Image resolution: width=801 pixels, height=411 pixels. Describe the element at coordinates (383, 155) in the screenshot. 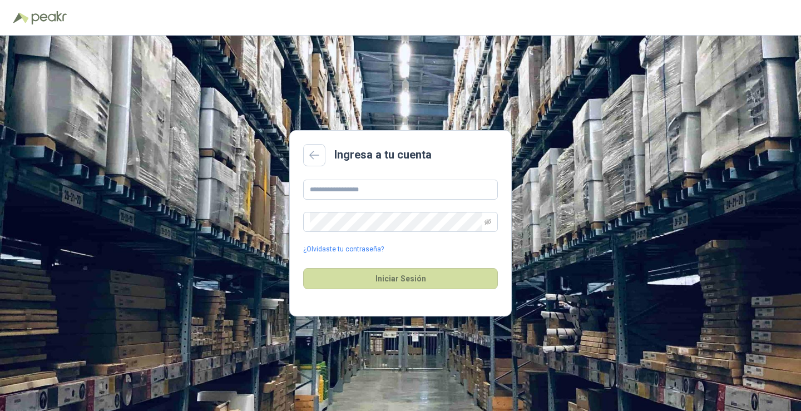

I see `h2: Ingresa a tu cuenta` at that location.